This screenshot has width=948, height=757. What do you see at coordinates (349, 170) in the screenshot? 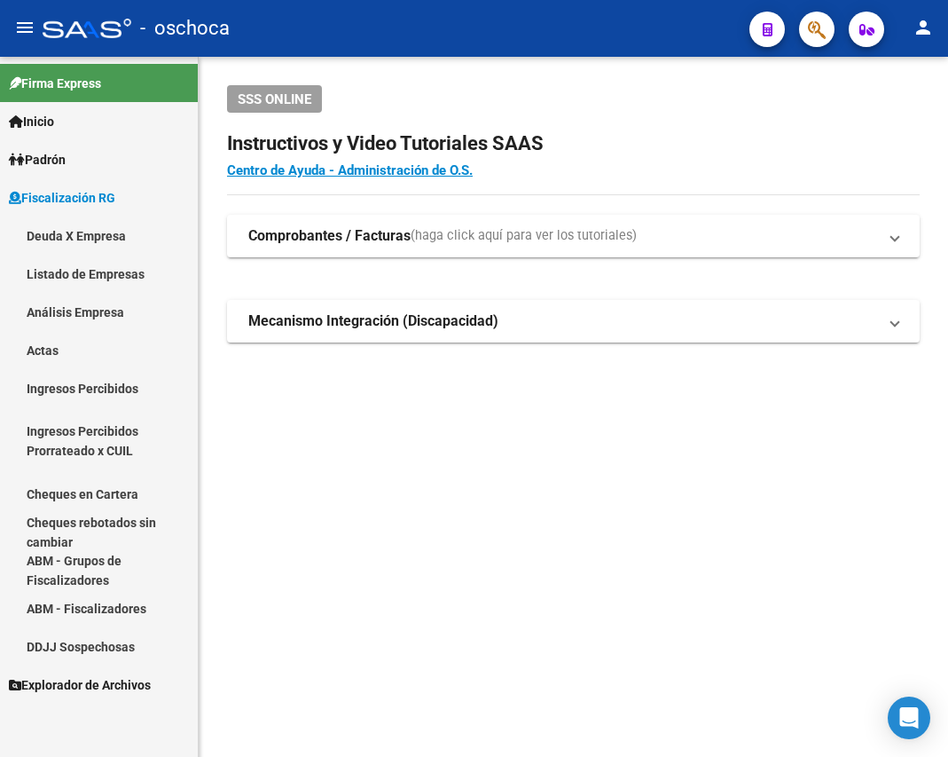
I see `a: Centro de Ayuda - Administración de O.S.` at bounding box center [349, 170].